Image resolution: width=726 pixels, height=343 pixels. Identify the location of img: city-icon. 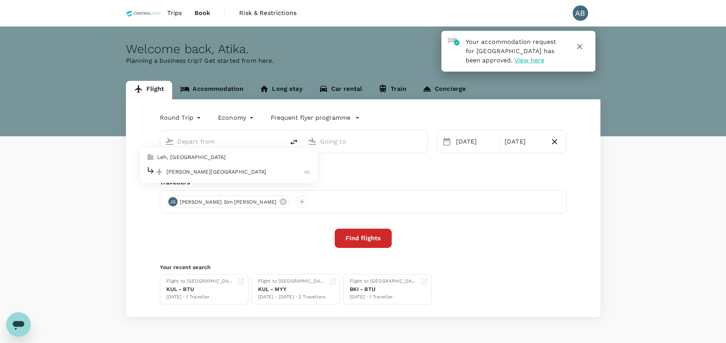
(150, 157).